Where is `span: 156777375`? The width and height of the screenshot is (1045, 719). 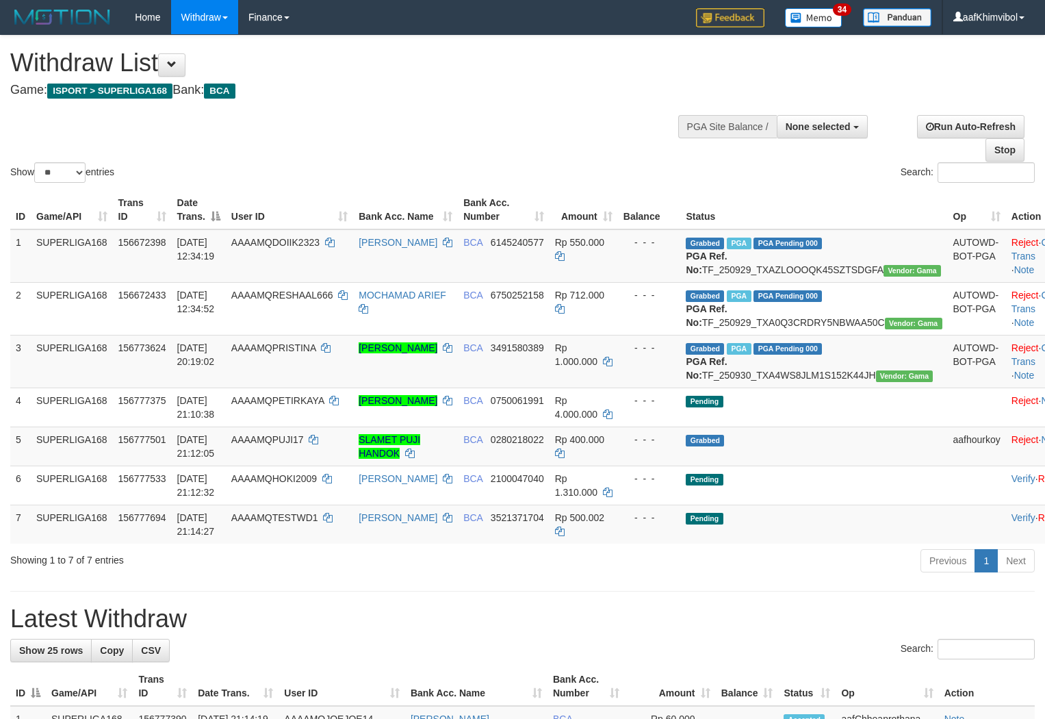 span: 156777375 is located at coordinates (142, 400).